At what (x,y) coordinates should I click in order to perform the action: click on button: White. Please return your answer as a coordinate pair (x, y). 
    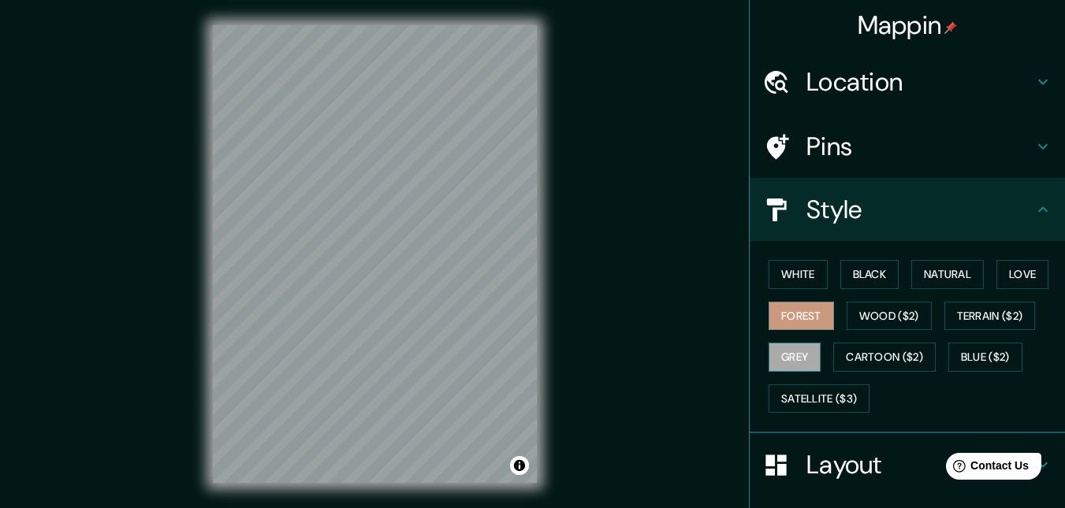
    Looking at the image, I should click on (798, 274).